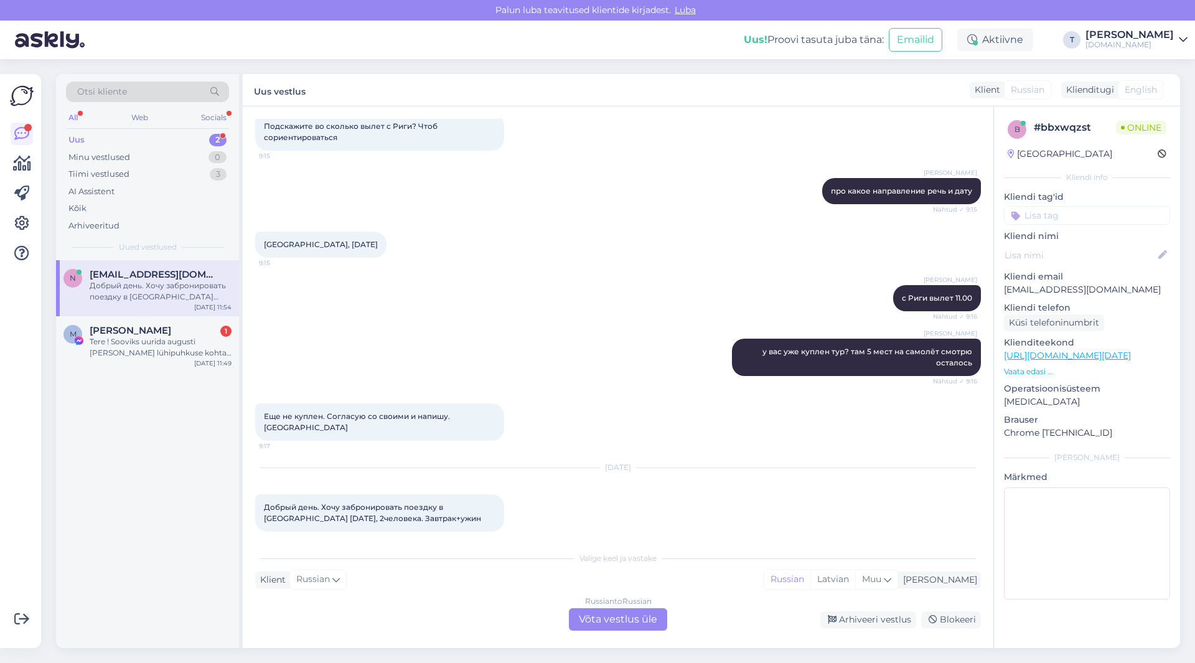 This screenshot has width=1195, height=663. What do you see at coordinates (22, 96) in the screenshot?
I see `img: Askly Logo` at bounding box center [22, 96].